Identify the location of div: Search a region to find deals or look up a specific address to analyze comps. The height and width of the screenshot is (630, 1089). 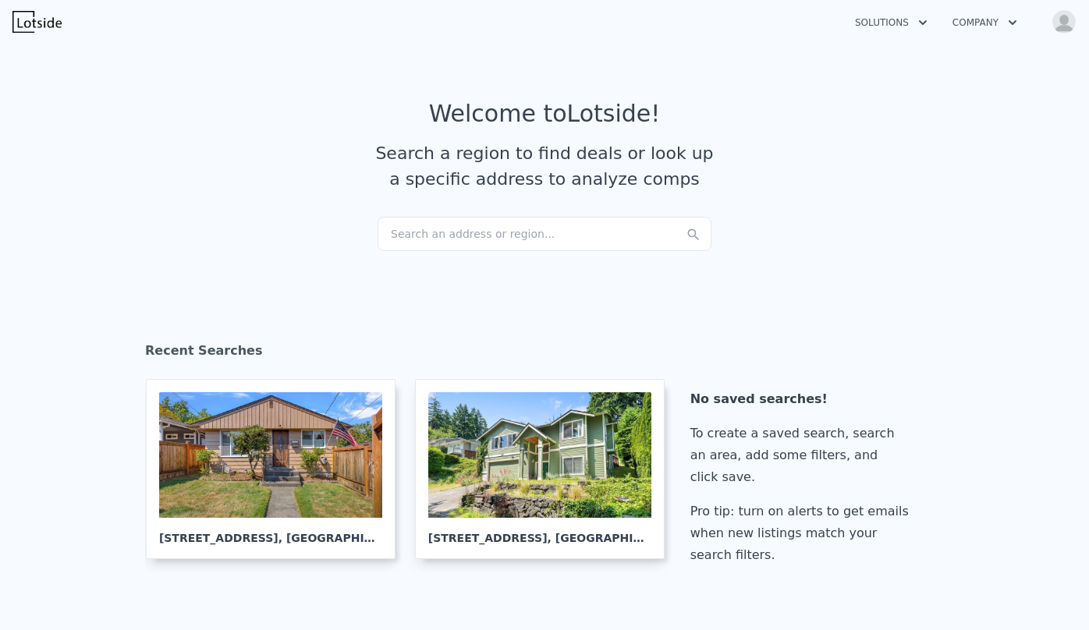
(545, 166).